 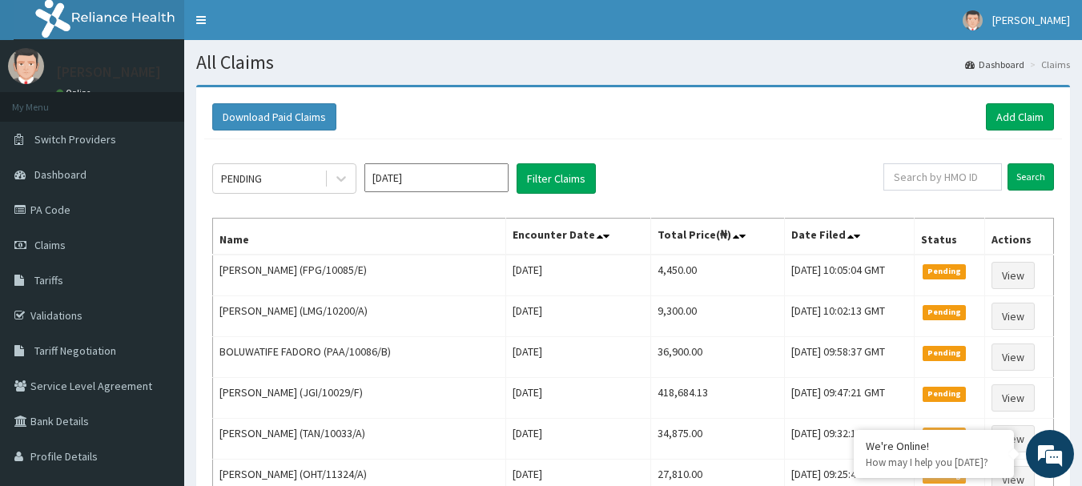 What do you see at coordinates (437, 178) in the screenshot?
I see `input: Select Month and Year` at bounding box center [437, 178].